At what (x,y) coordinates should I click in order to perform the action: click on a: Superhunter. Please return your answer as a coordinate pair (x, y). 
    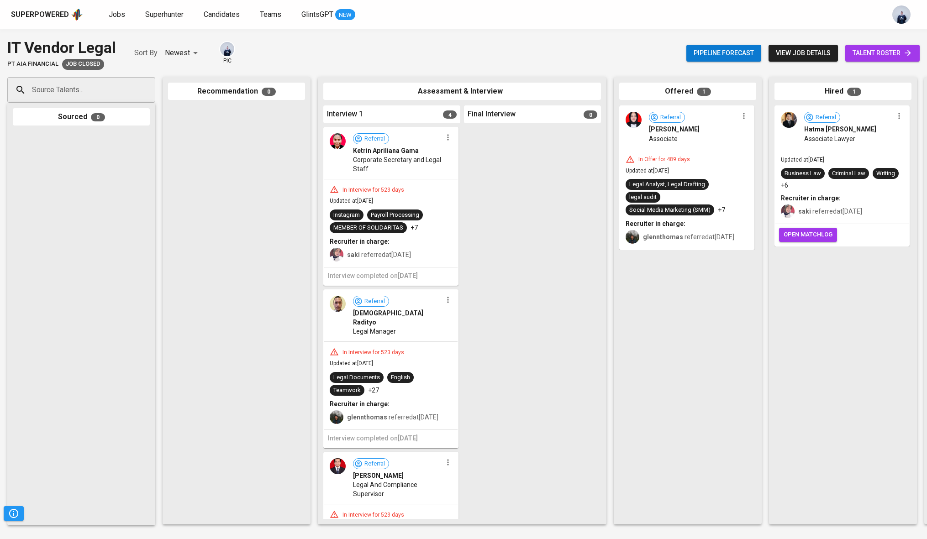
    Looking at the image, I should click on (165, 15).